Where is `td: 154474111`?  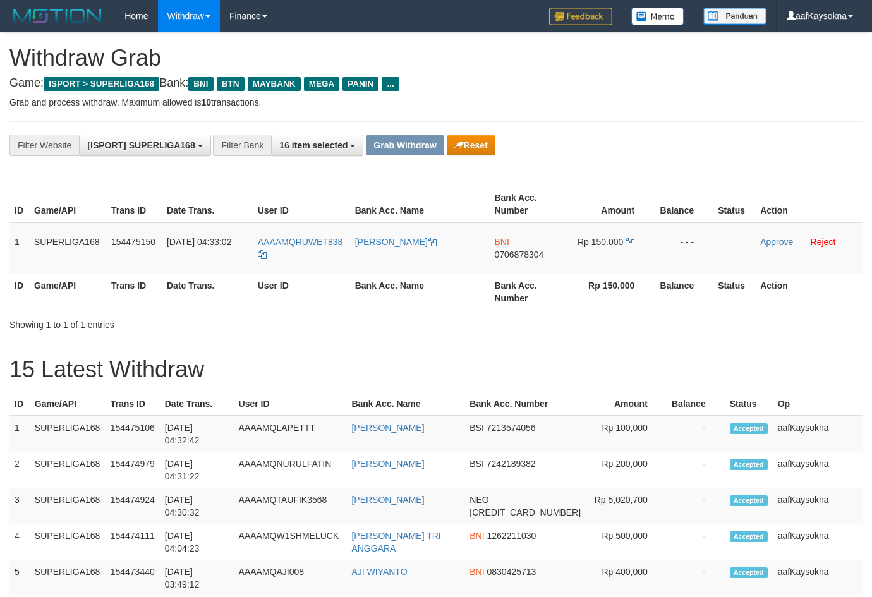
td: 154474111 is located at coordinates (133, 542).